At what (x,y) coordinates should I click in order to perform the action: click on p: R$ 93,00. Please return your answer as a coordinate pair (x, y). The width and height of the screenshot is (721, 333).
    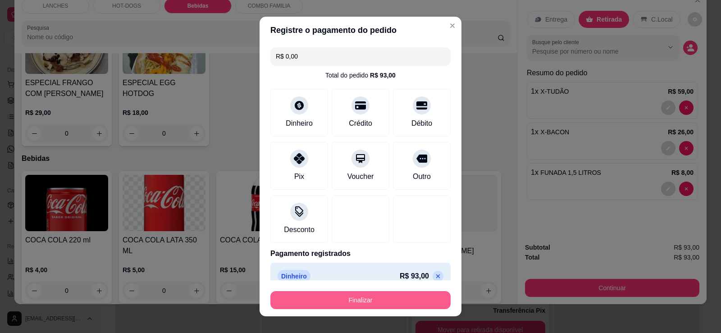
    Looking at the image, I should click on (414, 276).